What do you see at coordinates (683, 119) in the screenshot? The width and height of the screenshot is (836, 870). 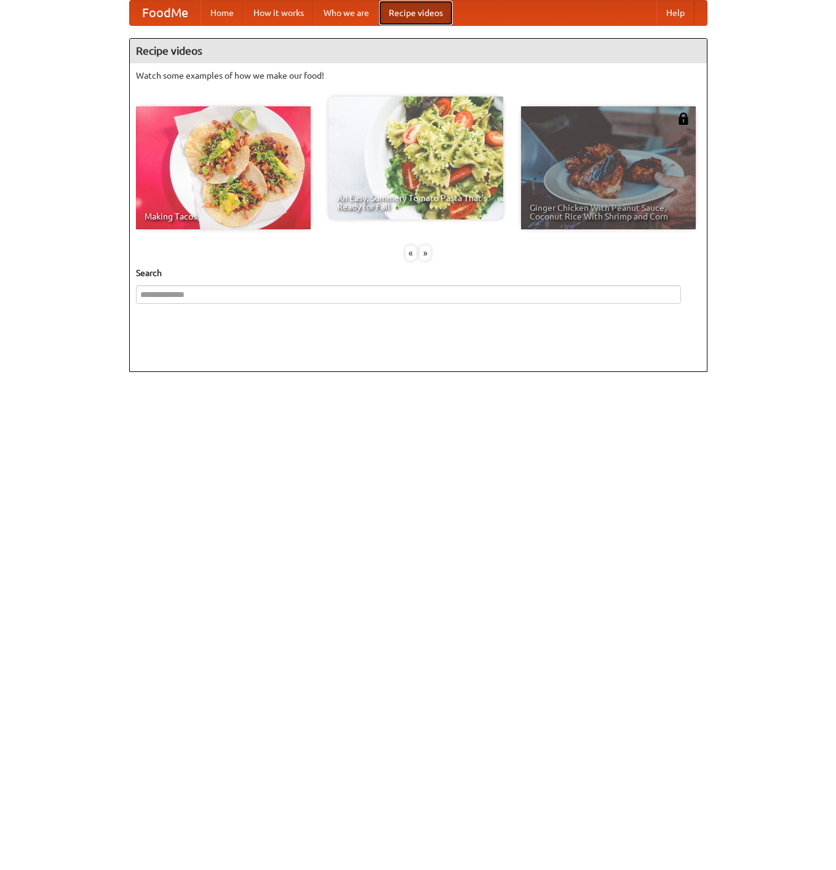 I see `img: 483408.png` at bounding box center [683, 119].